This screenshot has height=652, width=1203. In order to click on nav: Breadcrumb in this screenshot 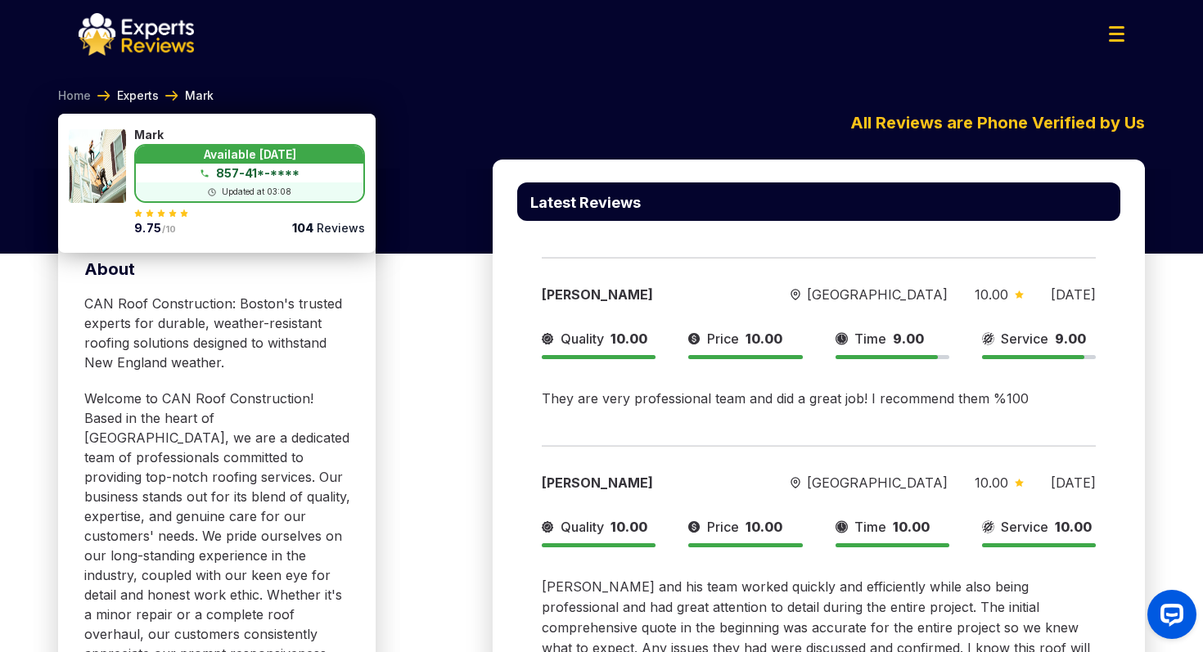, I will do `click(136, 96)`.